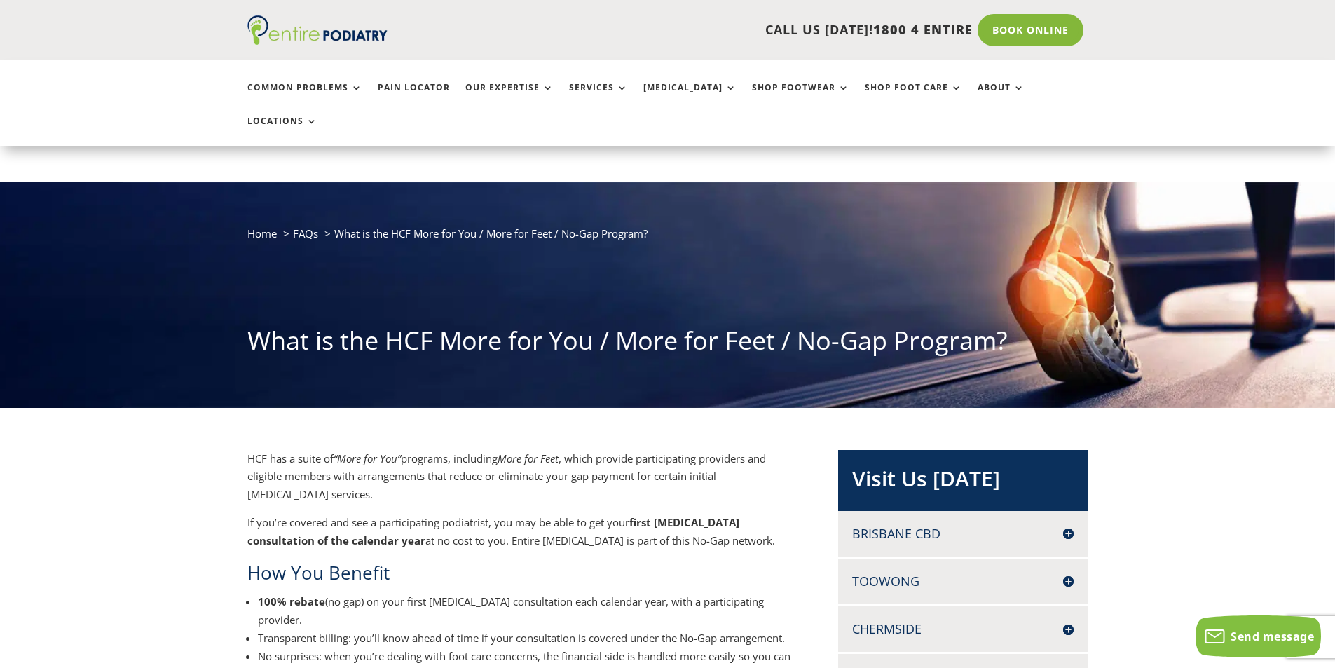 This screenshot has height=668, width=1335. I want to click on span: Send message, so click(1272, 637).